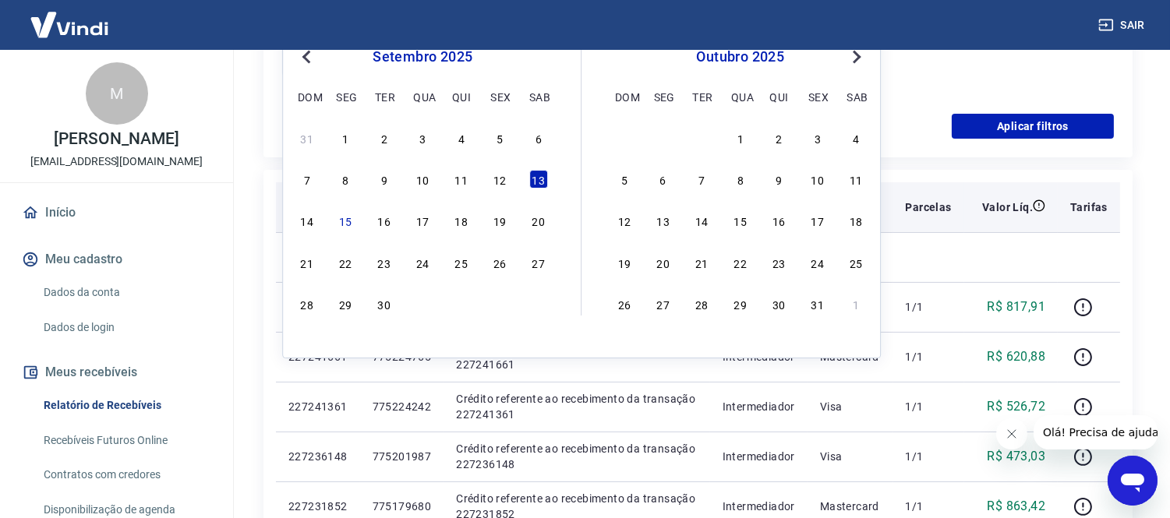 The height and width of the screenshot is (518, 1170). I want to click on div: Choose sexta-feira, 19 de setembro de 2025, so click(500, 221).